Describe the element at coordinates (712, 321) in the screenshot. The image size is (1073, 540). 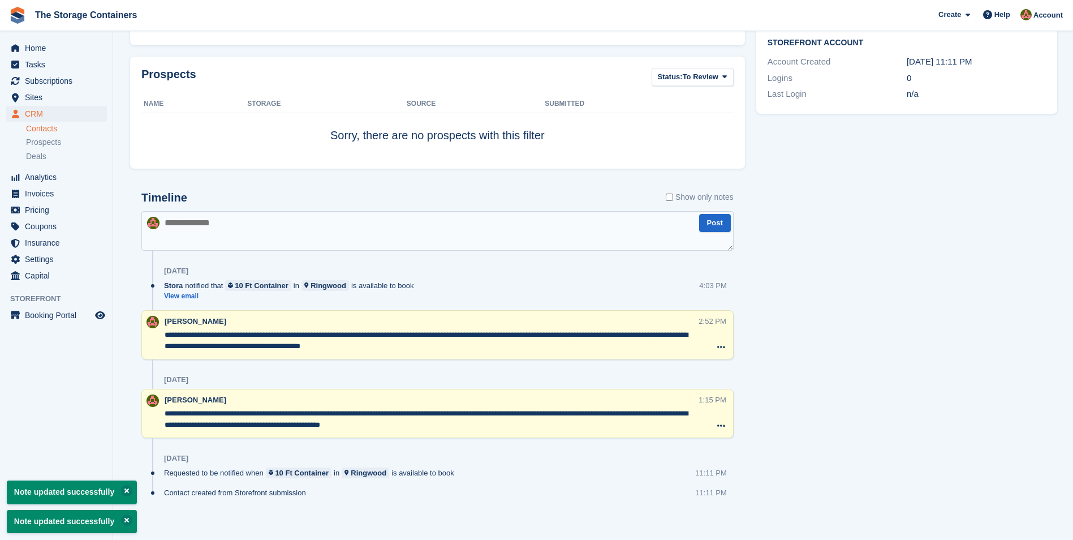
I see `div: 2:52 PM` at that location.